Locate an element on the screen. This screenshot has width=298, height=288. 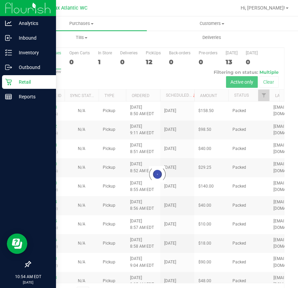
span: Jax Atlantic WC is located at coordinates (70, 8).